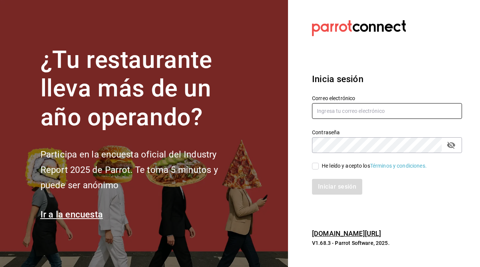  I want to click on label: Correo electrónico, so click(387, 98).